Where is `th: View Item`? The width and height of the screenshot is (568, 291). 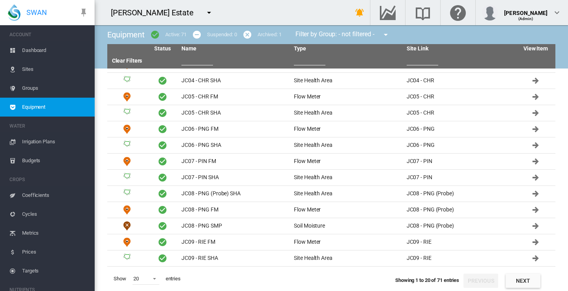 th: View Item is located at coordinates (536, 49).